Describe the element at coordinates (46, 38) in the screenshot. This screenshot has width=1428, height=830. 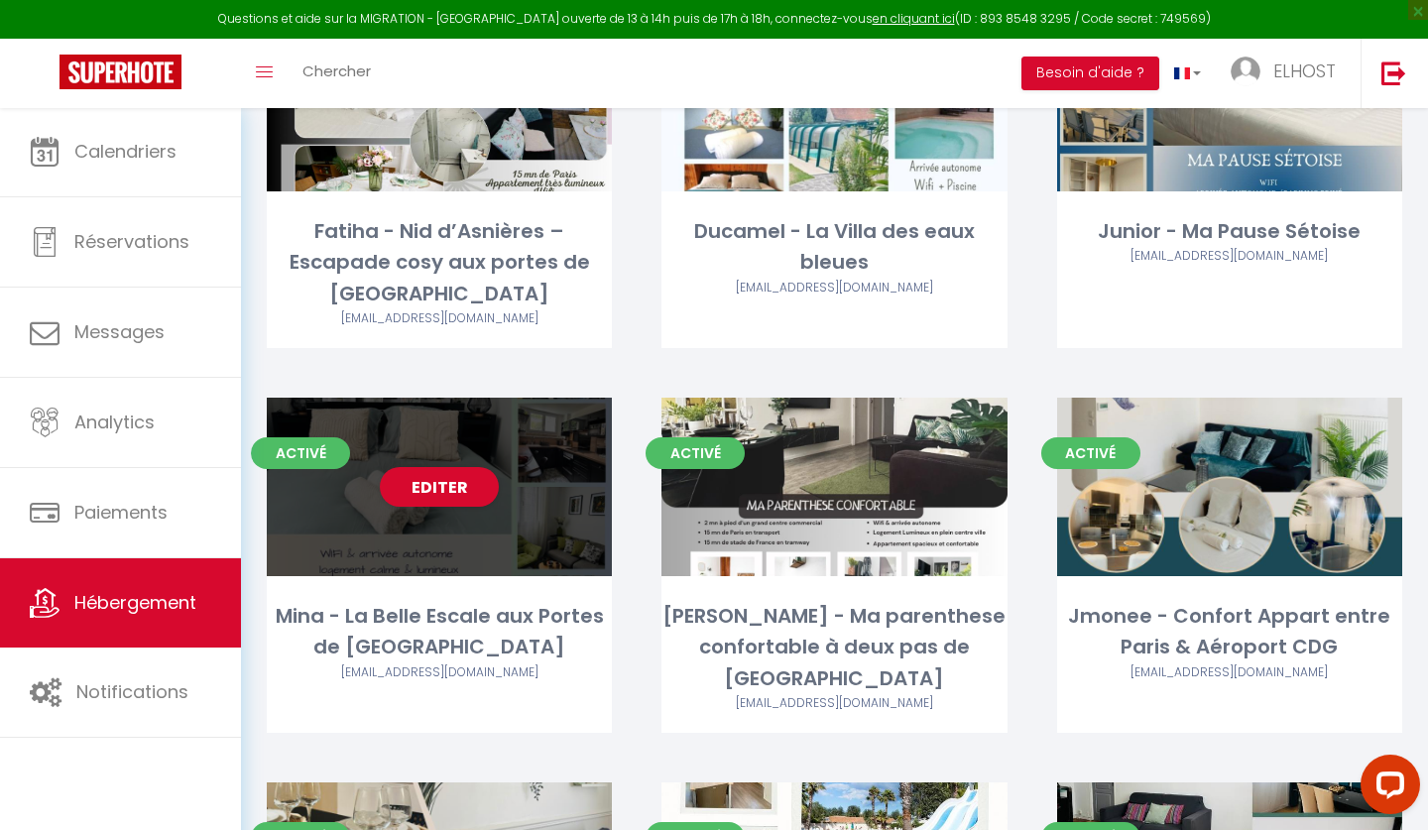
I see `button: Open LiveChat chat widget` at that location.